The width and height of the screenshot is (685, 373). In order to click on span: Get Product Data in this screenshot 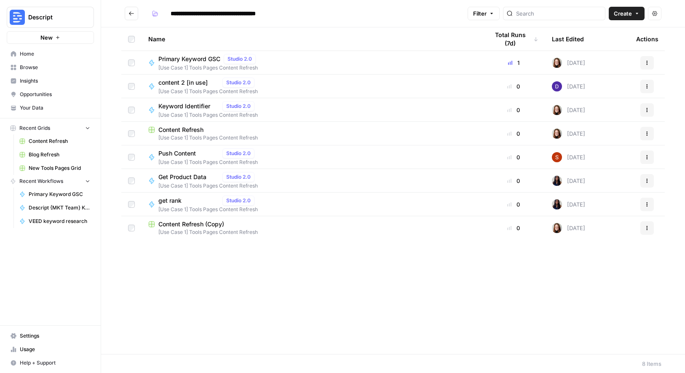, I will do `click(189, 177)`.